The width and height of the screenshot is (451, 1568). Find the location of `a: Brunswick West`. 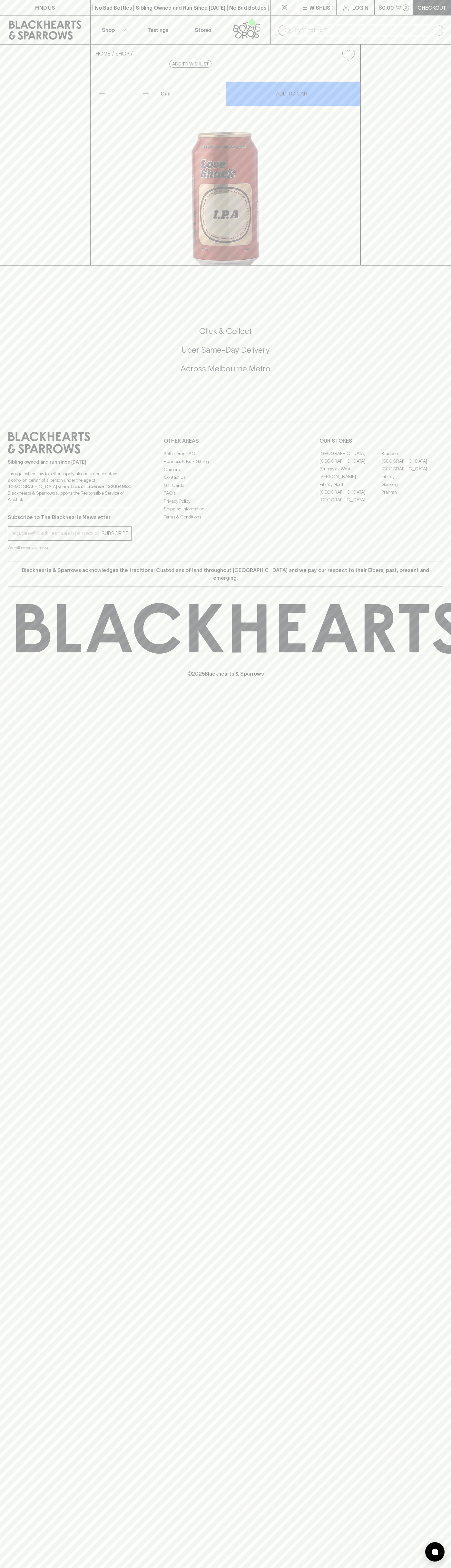

a: Brunswick West is located at coordinates (351, 469).